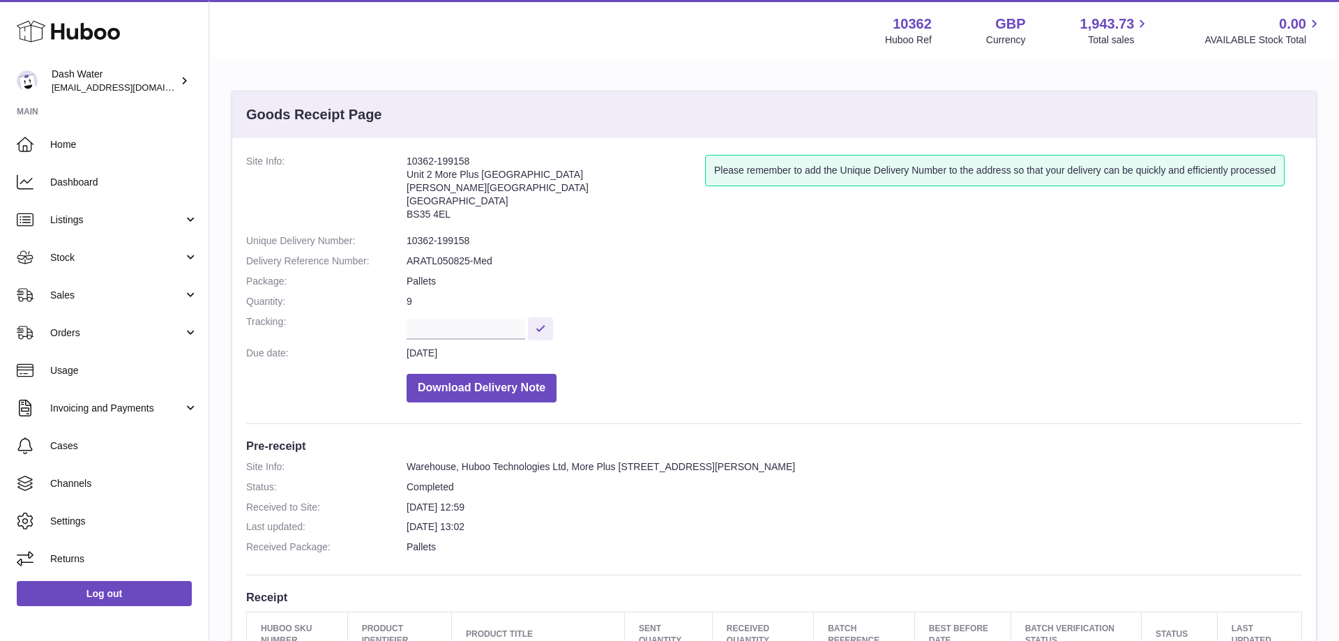 The width and height of the screenshot is (1339, 641). Describe the element at coordinates (1010, 24) in the screenshot. I see `strong: GBP` at that location.